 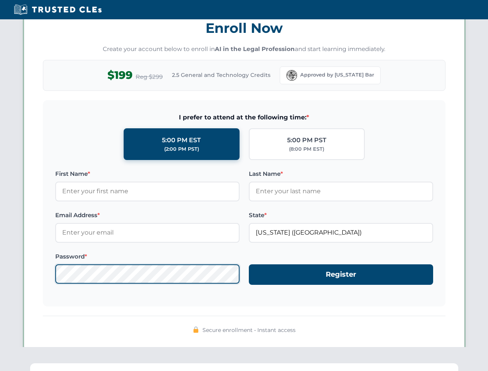 What do you see at coordinates (340, 232) in the screenshot?
I see `input: Florida (FL)` at bounding box center [340, 232].